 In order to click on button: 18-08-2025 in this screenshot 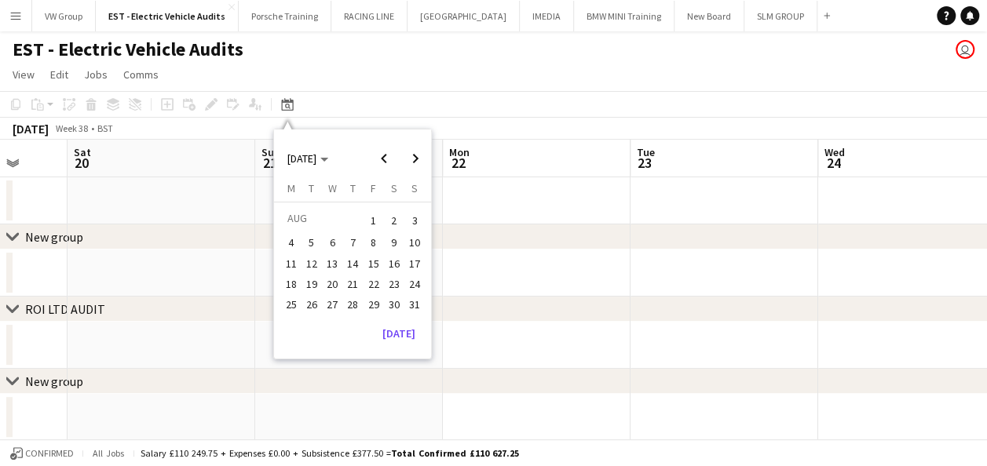, I will do `click(290, 284)`.